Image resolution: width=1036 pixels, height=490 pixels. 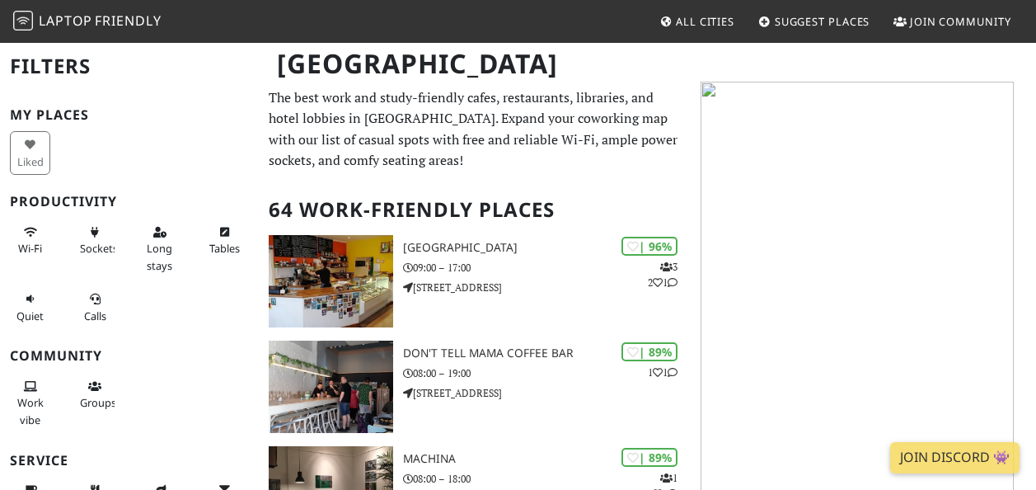 What do you see at coordinates (823, 21) in the screenshot?
I see `span: Suggest Places` at bounding box center [823, 21].